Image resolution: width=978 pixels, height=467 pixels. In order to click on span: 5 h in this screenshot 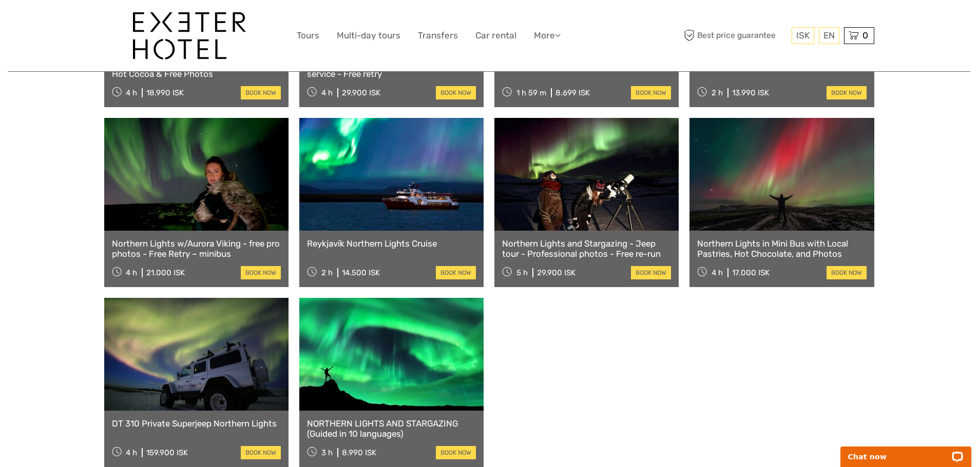, I will do `click(522, 273)`.